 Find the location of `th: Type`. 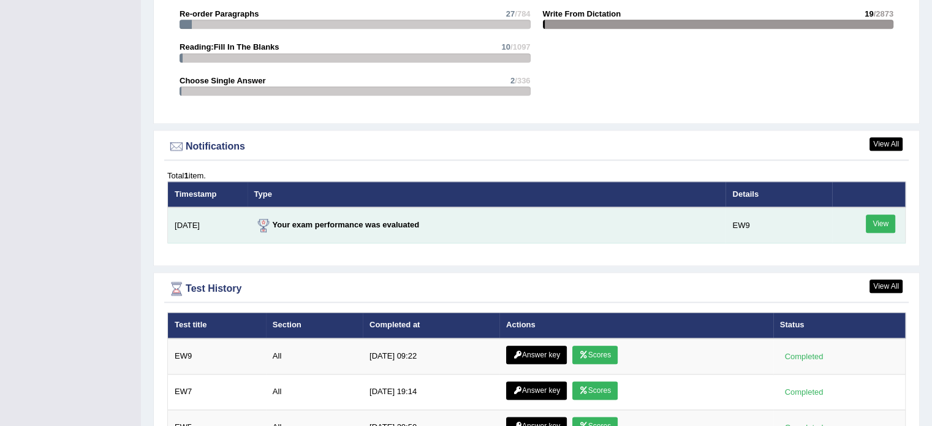

th: Type is located at coordinates (486, 194).